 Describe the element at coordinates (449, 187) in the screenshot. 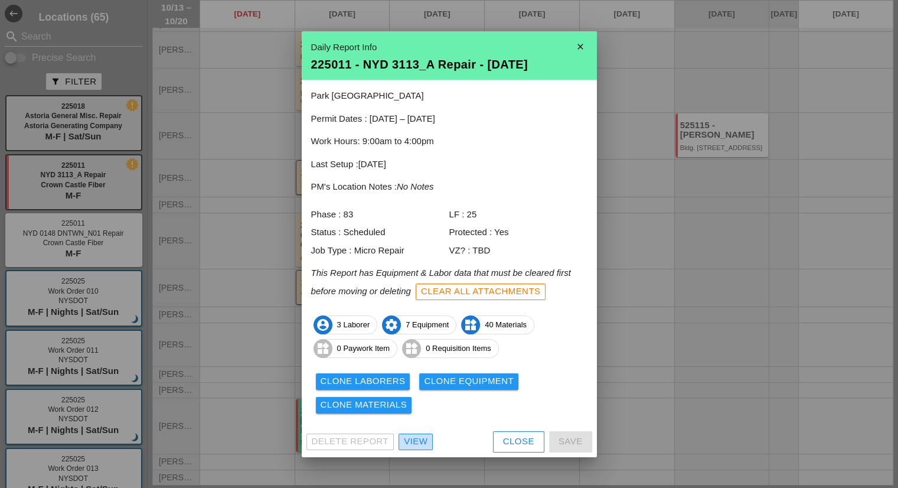

I see `p: PM's Location Notes :` at that location.